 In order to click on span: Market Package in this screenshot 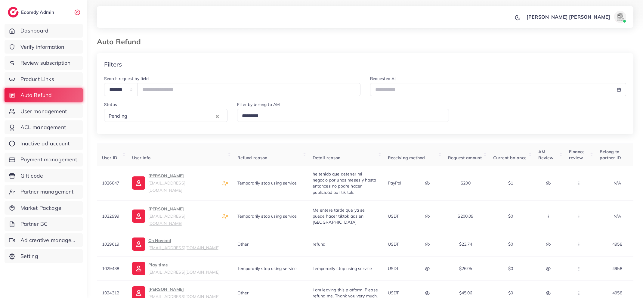, I will do `click(41, 208)`.